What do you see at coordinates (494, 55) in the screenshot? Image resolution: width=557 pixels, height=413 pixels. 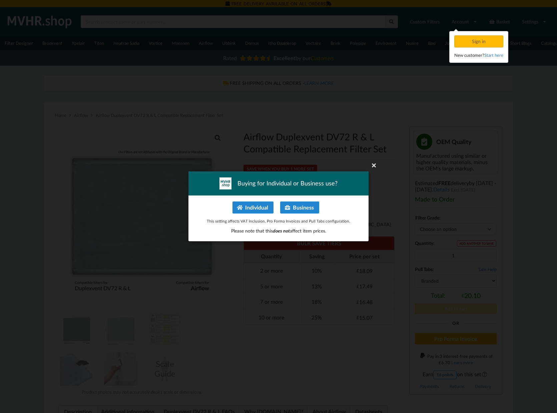 I see `a: Start here` at bounding box center [494, 55].